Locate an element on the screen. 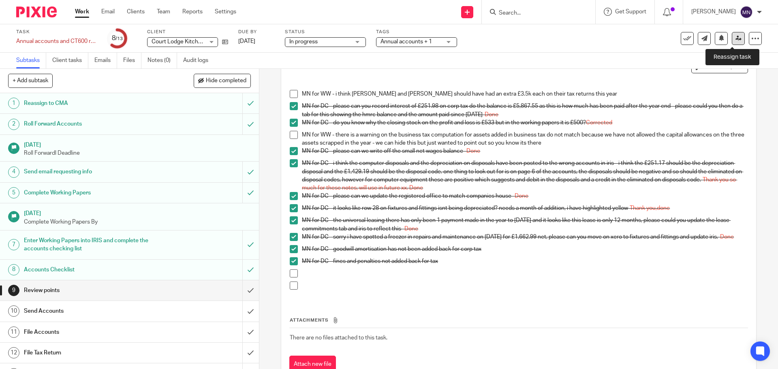 This screenshot has height=369, width=778. p: MN for DC - please can you record interest of £251.98 on corp tax do the balance is £5,867.55 as ... is located at coordinates (524, 110).